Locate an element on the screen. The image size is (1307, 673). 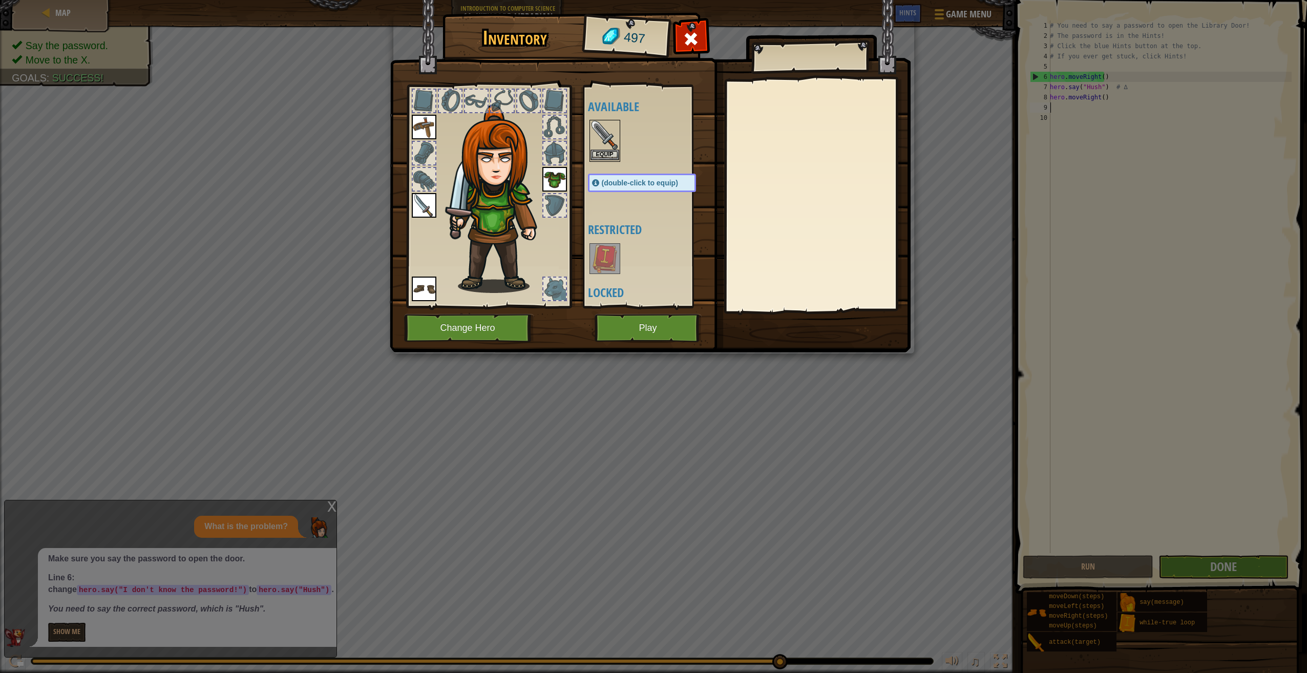
h1: Inventory is located at coordinates (515, 38).